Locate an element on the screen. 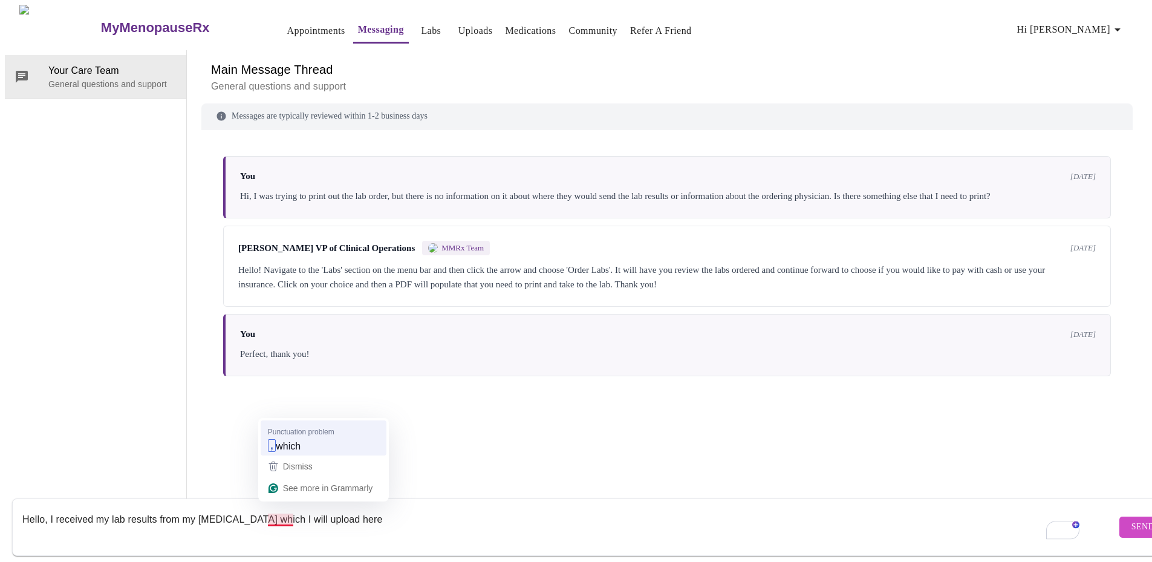 The width and height of the screenshot is (1152, 562). a: Medications is located at coordinates (530, 31).